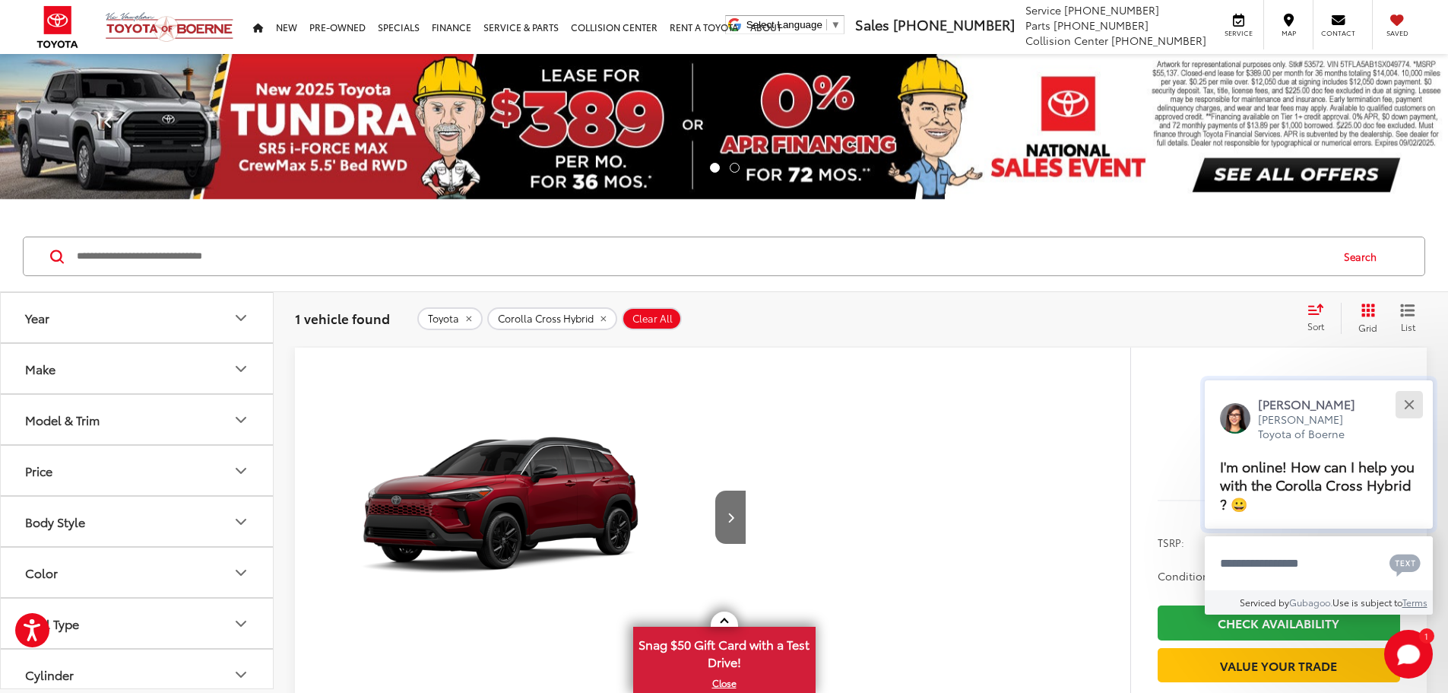 Image resolution: width=1448 pixels, height=693 pixels. What do you see at coordinates (703, 256) in the screenshot?
I see `input: Search by Make, Model, or Keyword` at bounding box center [703, 256].